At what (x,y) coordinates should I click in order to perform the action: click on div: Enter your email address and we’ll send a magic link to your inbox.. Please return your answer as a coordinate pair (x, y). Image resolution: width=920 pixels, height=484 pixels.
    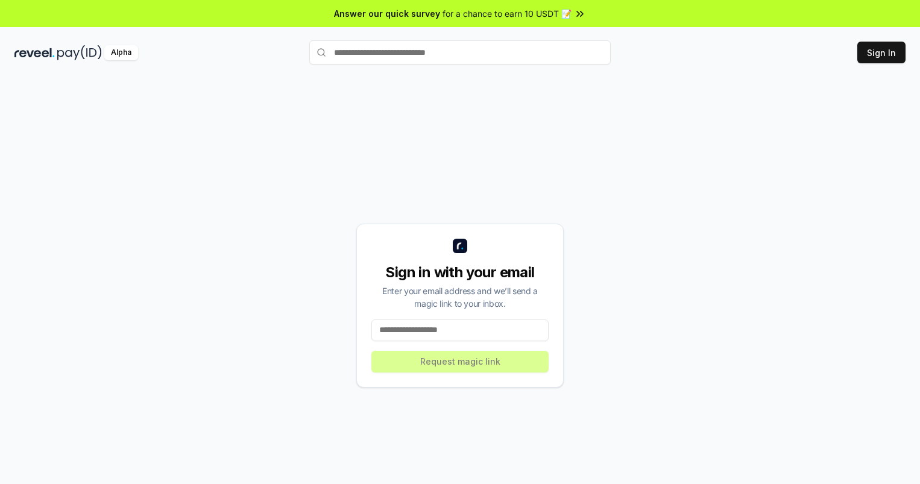
    Looking at the image, I should click on (460, 297).